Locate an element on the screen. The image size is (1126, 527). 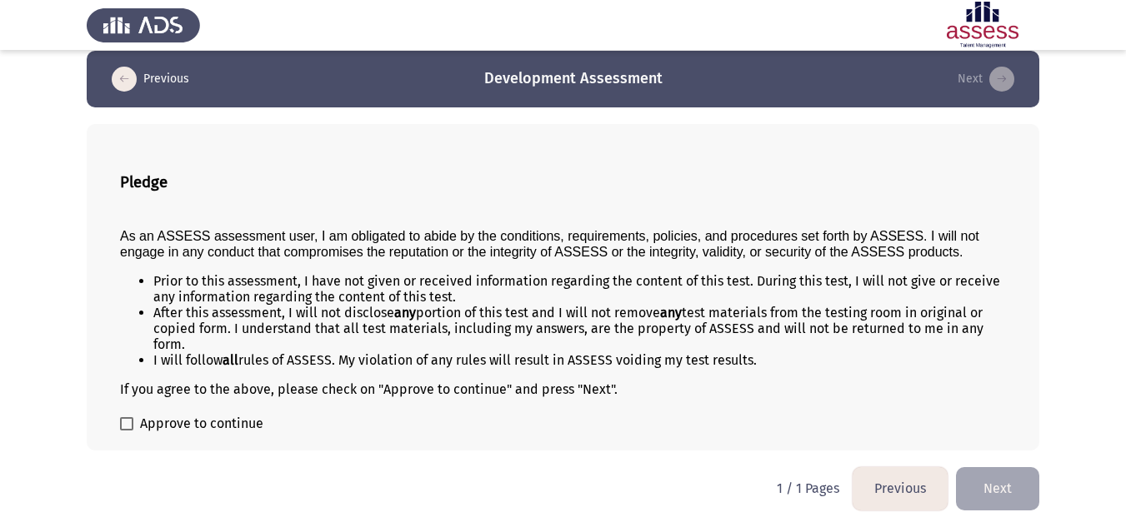
b: all is located at coordinates (230, 360).